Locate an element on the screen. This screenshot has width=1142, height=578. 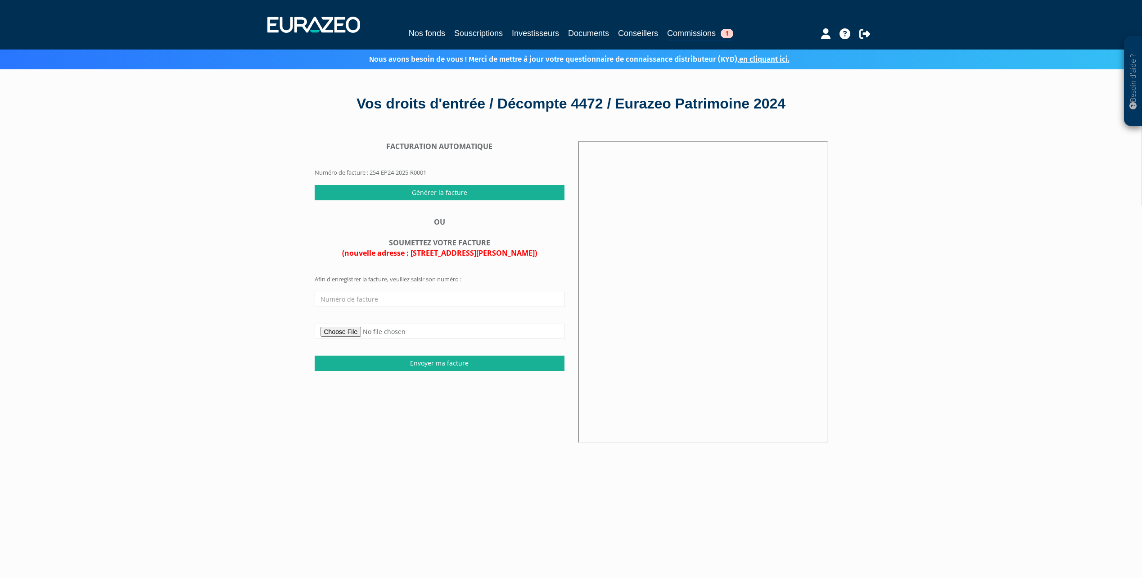
div: FACTURATION AUTOMATIQUE is located at coordinates (439, 146).